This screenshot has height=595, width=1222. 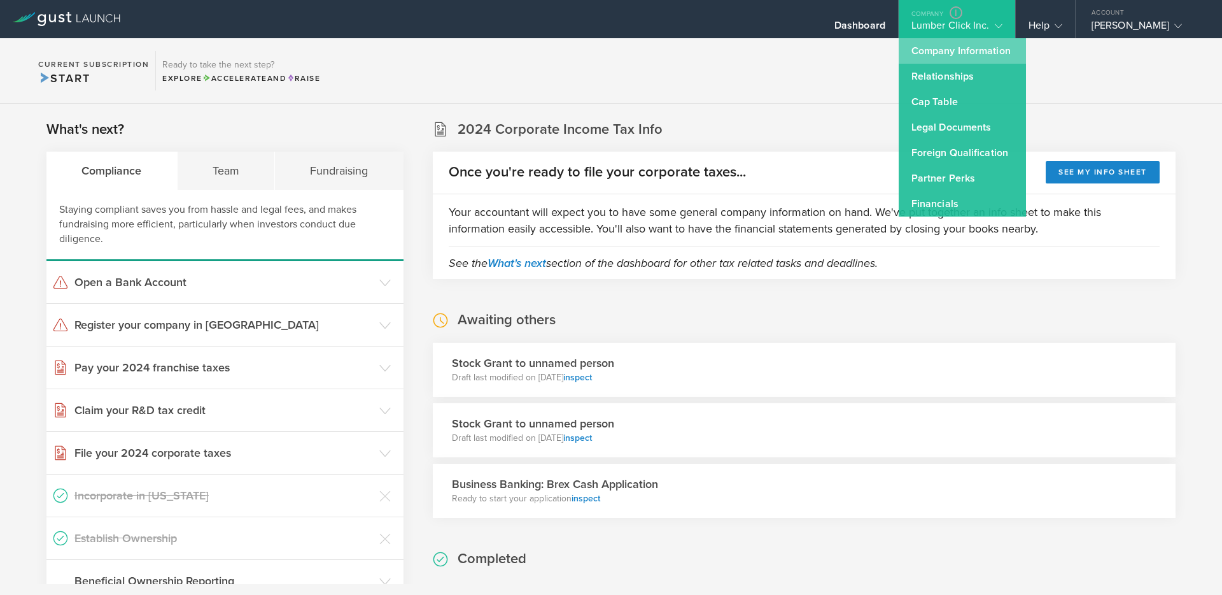 I want to click on em: See the section of the dashboard for other tax related tasks and deadlines., so click(x=663, y=263).